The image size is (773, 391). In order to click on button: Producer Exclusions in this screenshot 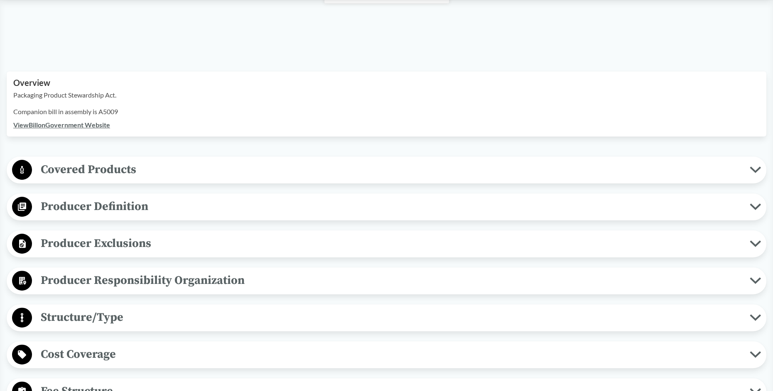, I will do `click(386, 244)`.